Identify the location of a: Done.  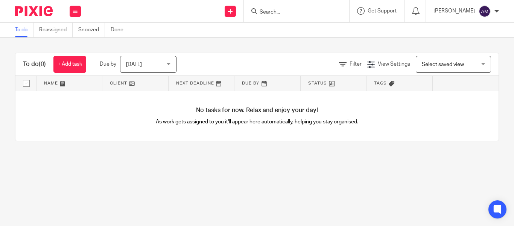
(120, 30).